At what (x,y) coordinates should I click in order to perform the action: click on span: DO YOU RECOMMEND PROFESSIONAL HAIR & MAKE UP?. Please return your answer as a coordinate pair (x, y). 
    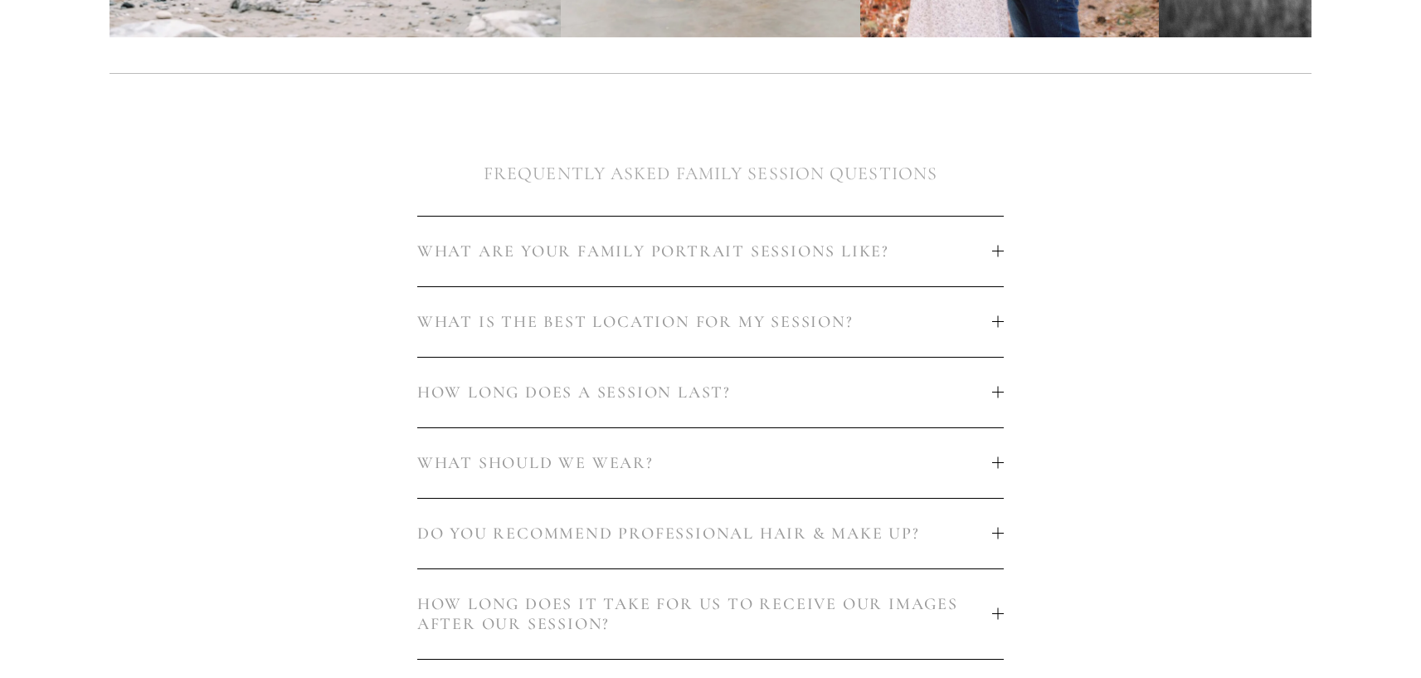
    Looking at the image, I should click on (704, 533).